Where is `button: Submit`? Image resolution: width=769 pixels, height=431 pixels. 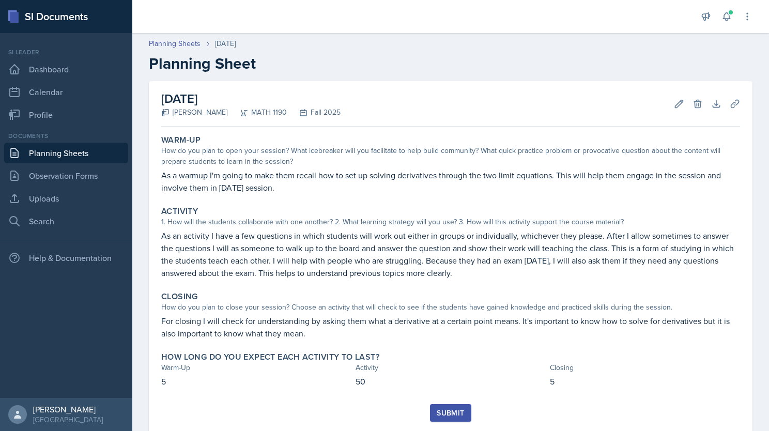
button: Submit is located at coordinates (450, 413).